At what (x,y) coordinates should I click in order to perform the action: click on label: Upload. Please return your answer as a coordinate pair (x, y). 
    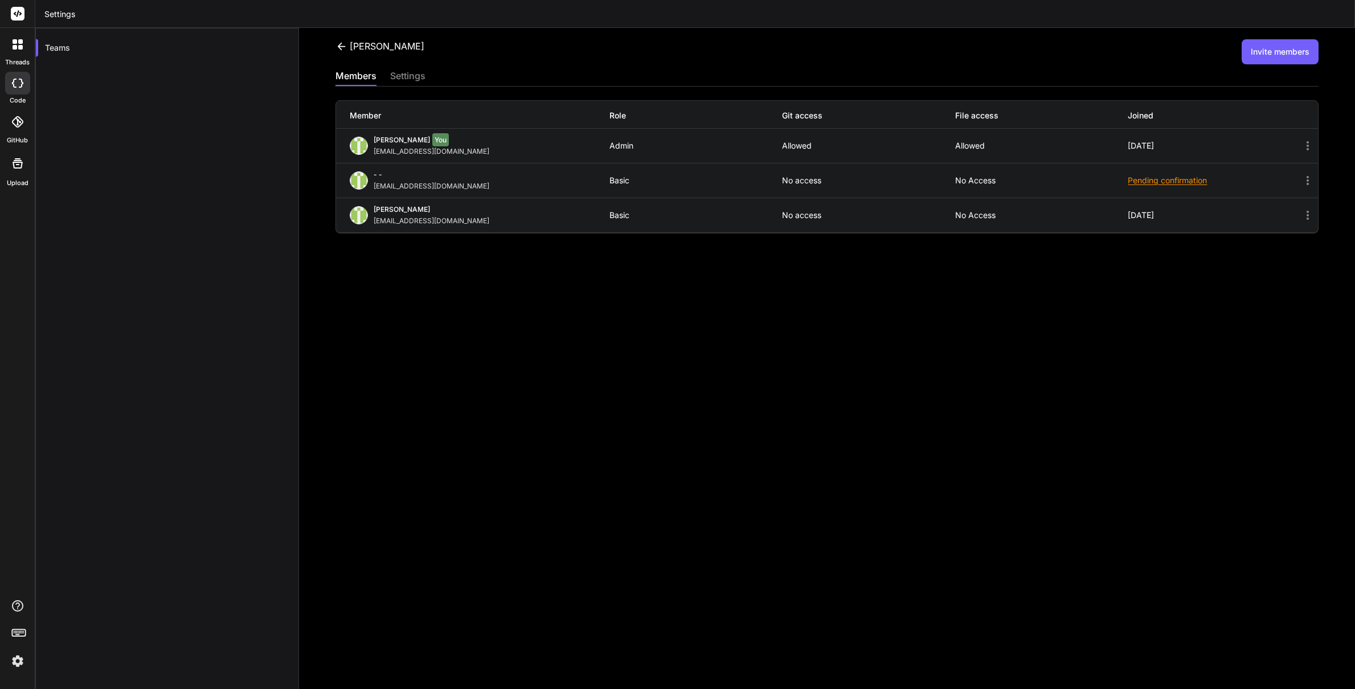
    Looking at the image, I should click on (18, 183).